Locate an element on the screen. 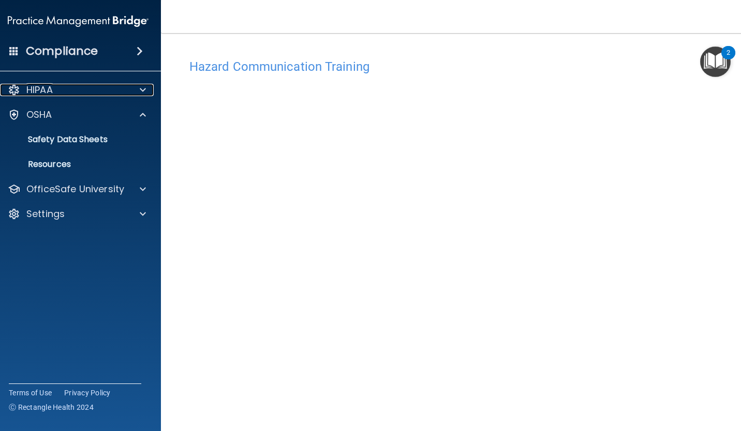 The image size is (741, 431). a: Terms of Use is located at coordinates (30, 393).